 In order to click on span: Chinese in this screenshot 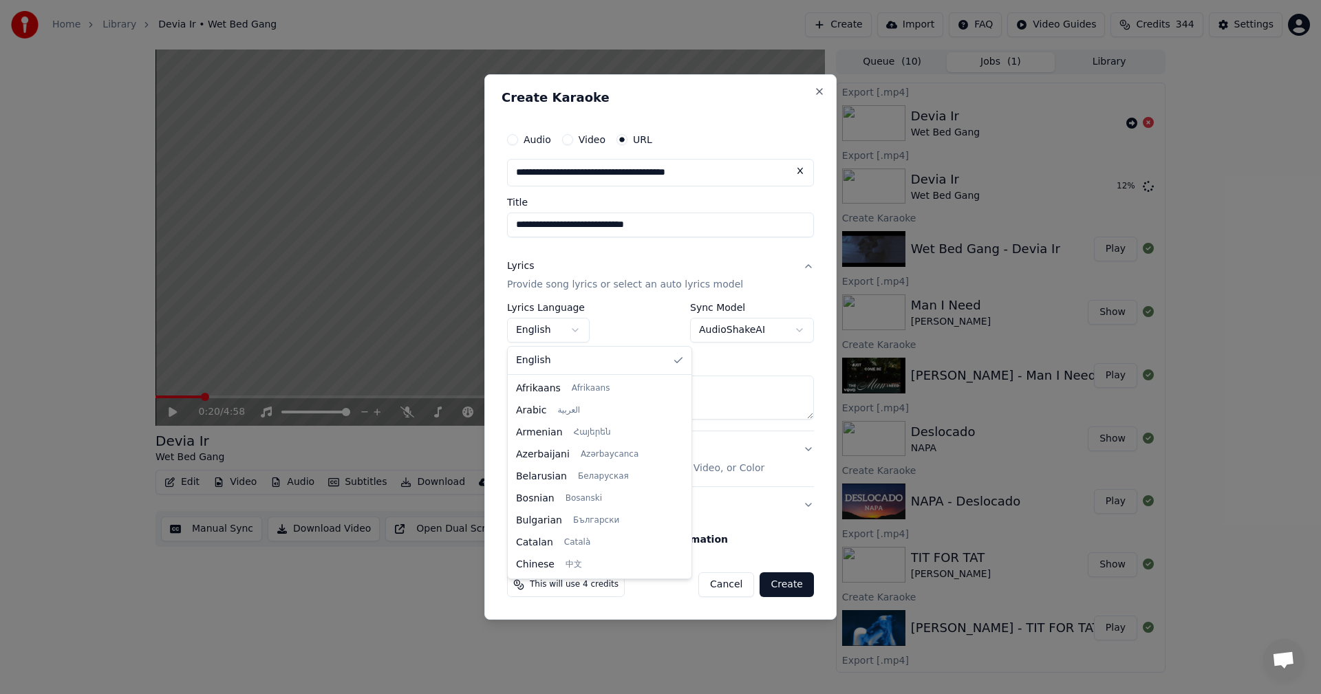, I will do `click(535, 565)`.